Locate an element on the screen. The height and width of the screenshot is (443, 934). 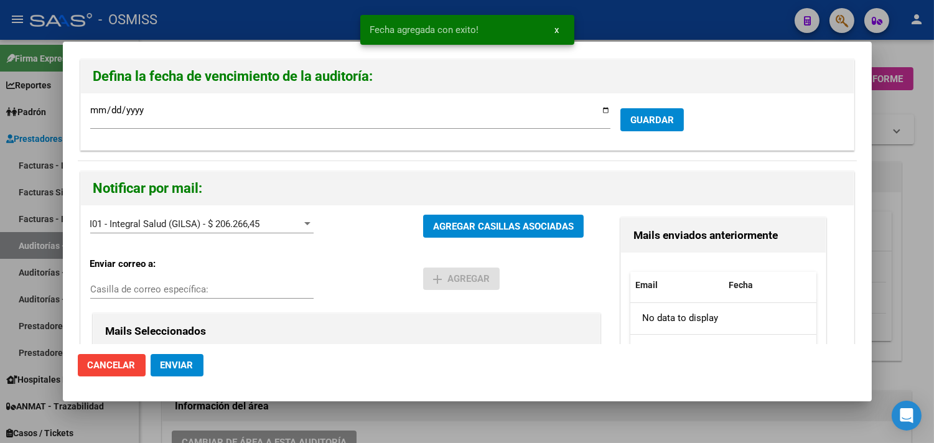
span: x is located at coordinates (557, 30).